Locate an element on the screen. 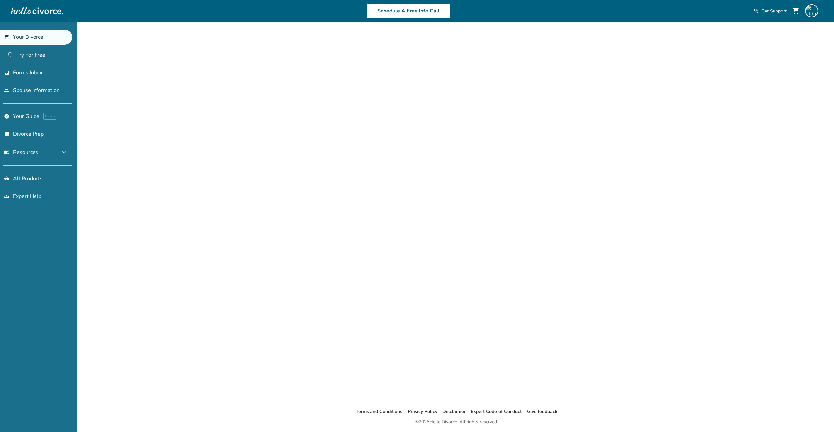 Image resolution: width=834 pixels, height=432 pixels. li: Disclaimer is located at coordinates (454, 412).